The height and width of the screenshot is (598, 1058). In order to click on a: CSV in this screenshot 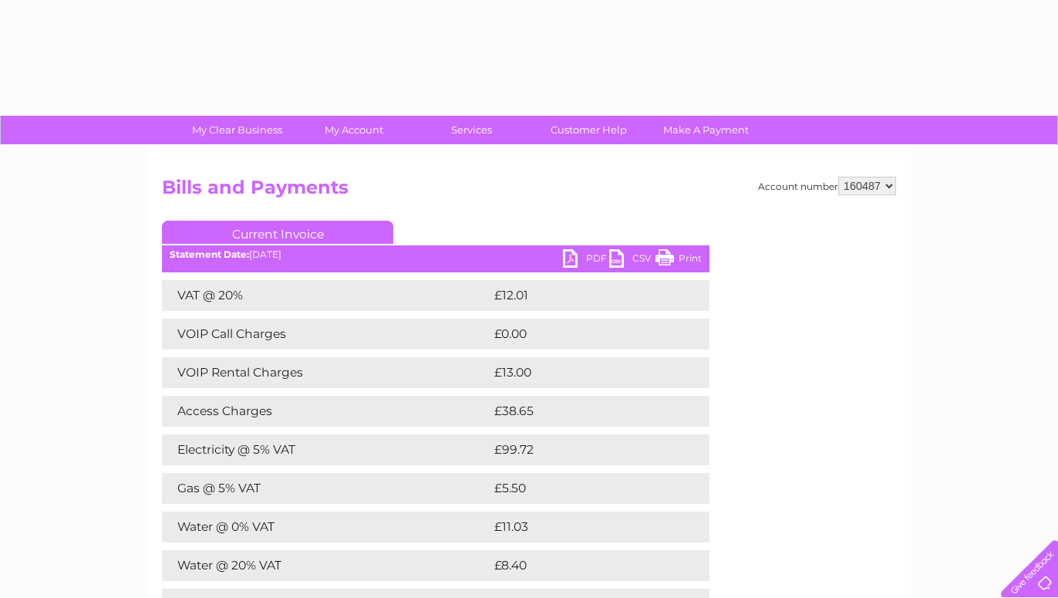, I will do `click(632, 260)`.